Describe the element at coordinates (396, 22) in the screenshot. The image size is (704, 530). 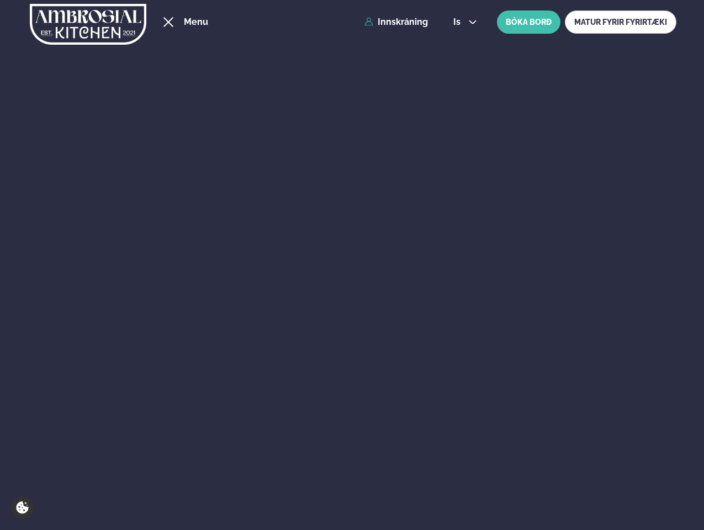
I see `a: Innskráning` at that location.